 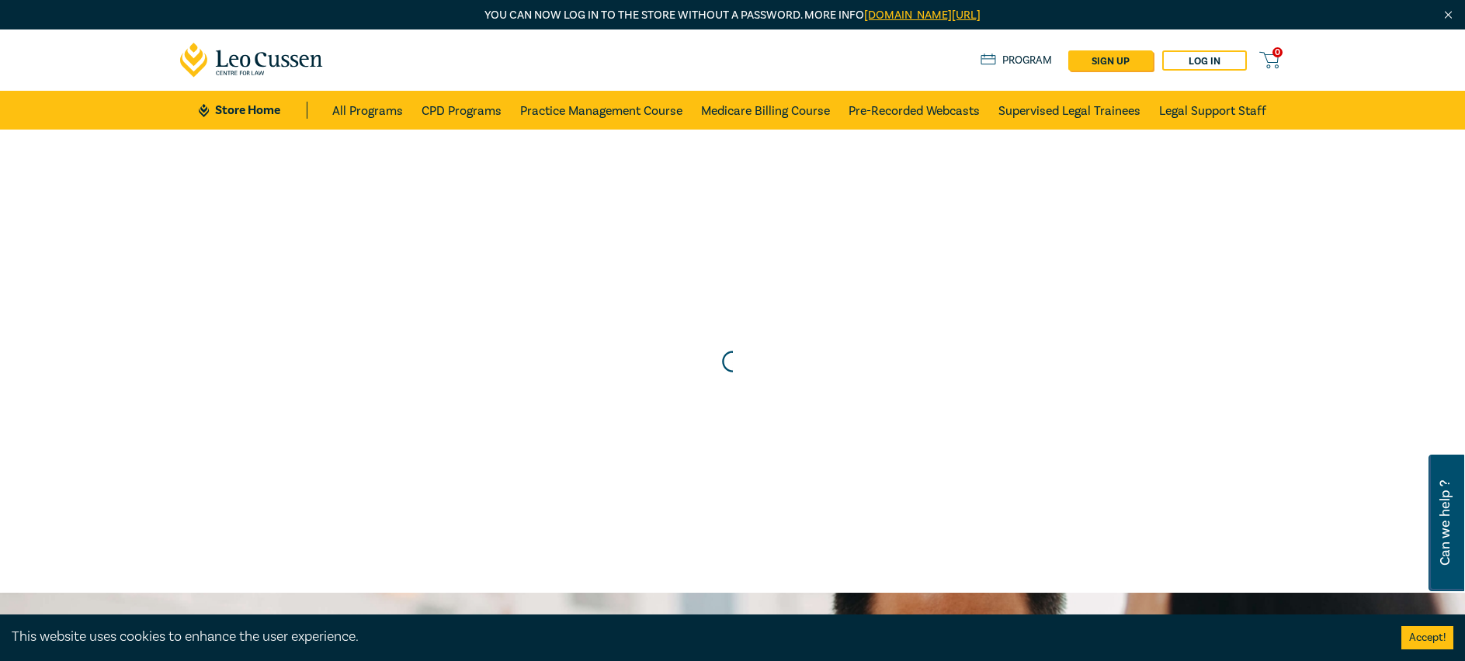 What do you see at coordinates (252, 110) in the screenshot?
I see `a: Store Home` at bounding box center [252, 110].